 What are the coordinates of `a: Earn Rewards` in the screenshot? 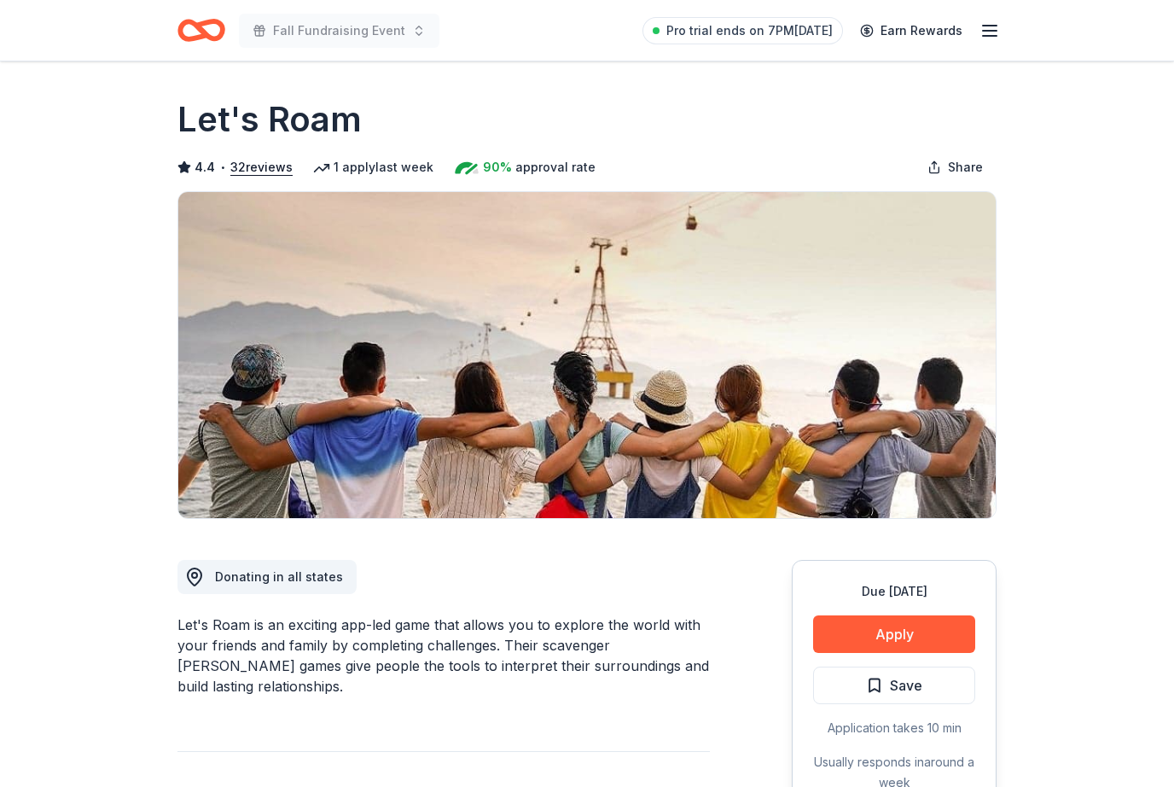 It's located at (911, 31).